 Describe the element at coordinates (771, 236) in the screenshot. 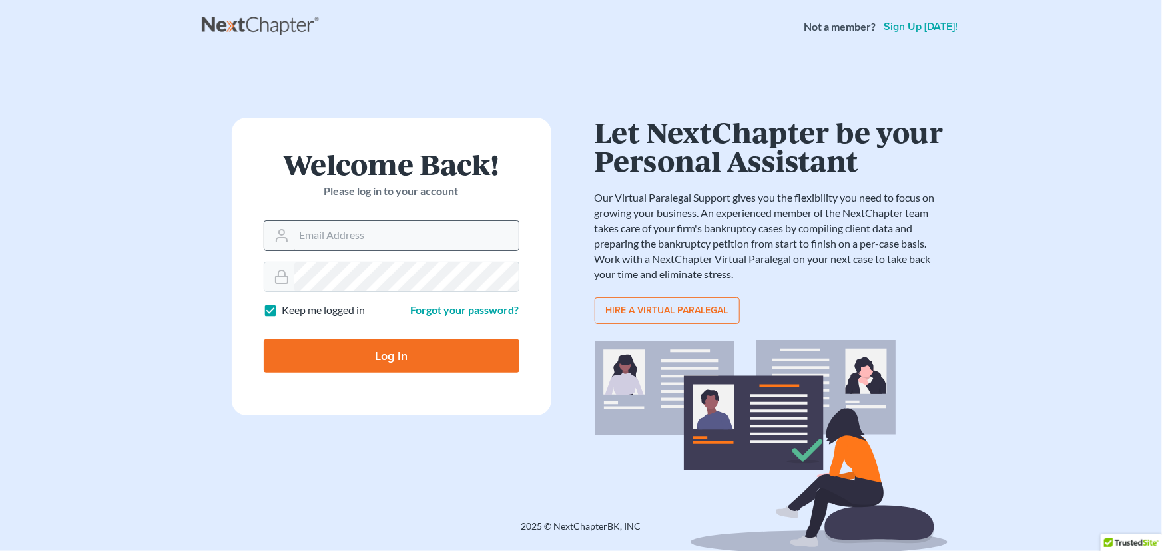

I see `p: Our Virtual Paralegal Support gives you the flexibility you need to focus on growing your busines...` at that location.